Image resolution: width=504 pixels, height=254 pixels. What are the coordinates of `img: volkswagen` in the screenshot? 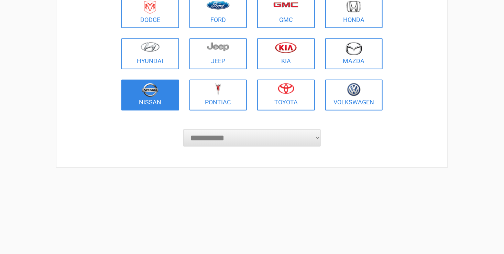 It's located at (354, 90).